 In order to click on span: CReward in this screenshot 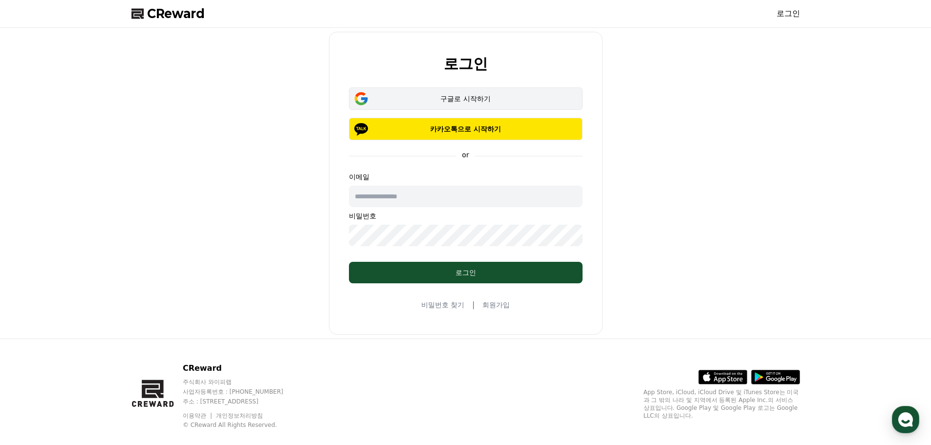, I will do `click(176, 14)`.